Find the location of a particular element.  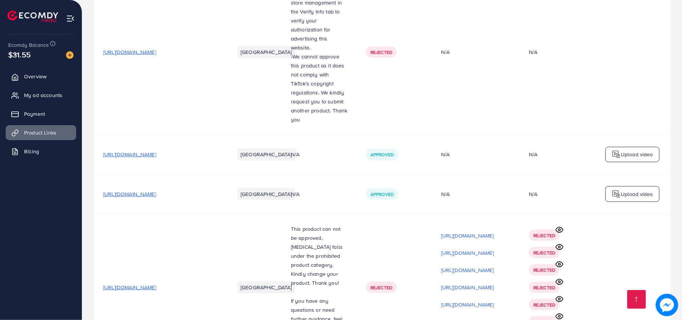

a: Product Links is located at coordinates (41, 133).